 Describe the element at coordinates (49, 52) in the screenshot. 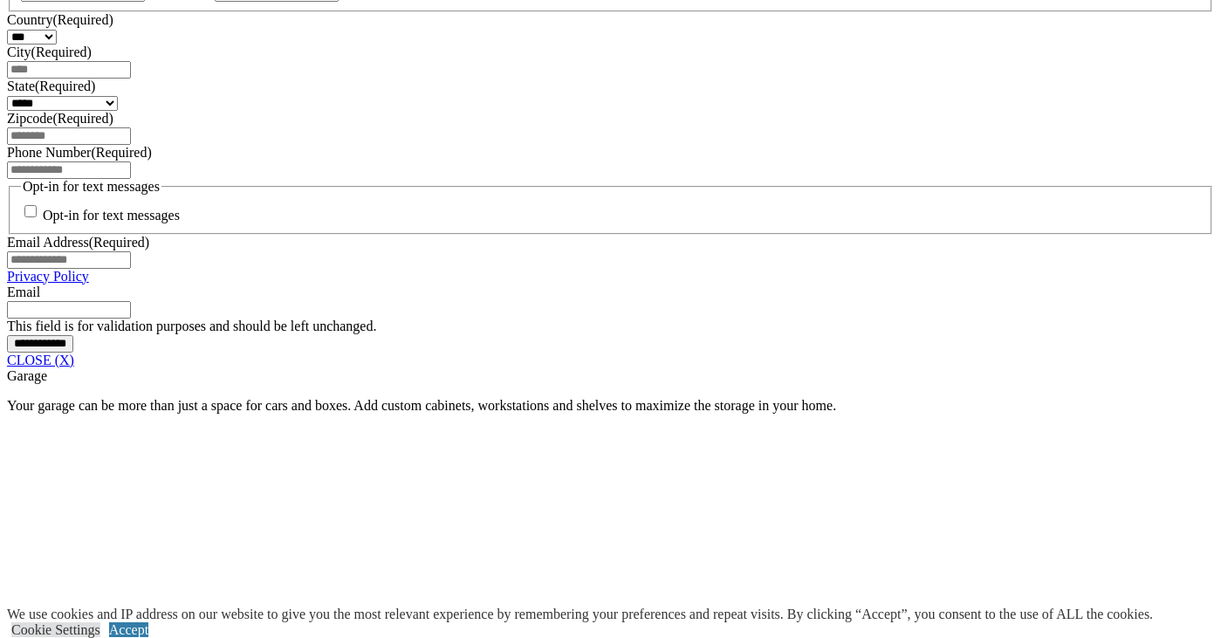

I see `label: City` at that location.